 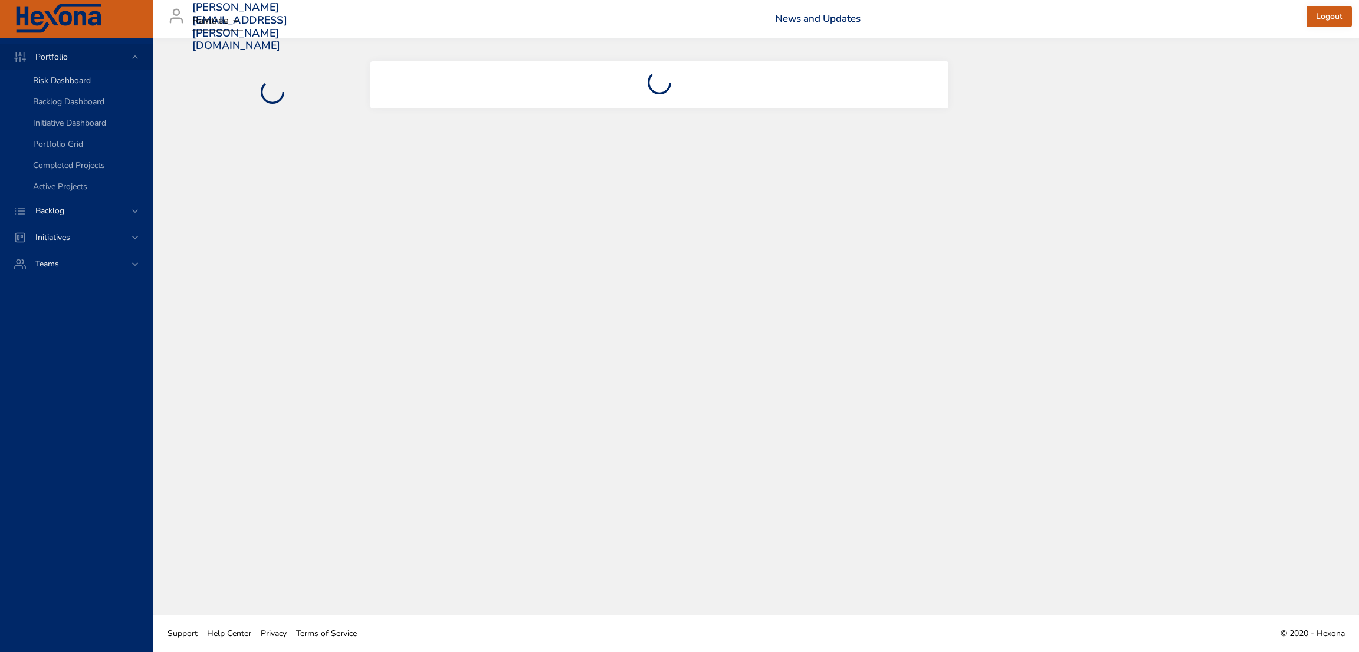 I want to click on span: Logout, so click(x=1329, y=17).